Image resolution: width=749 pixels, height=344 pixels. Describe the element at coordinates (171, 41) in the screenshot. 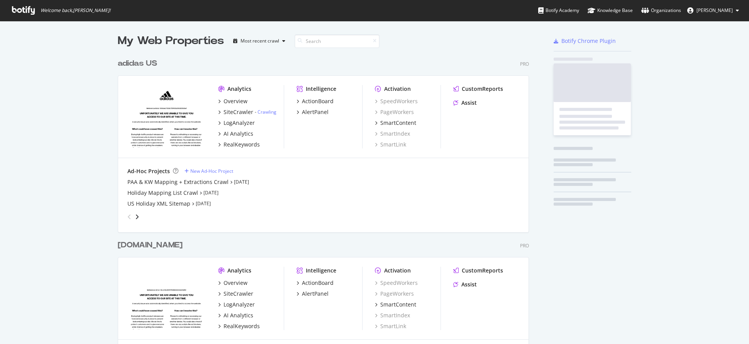

I see `div: My Web Properties` at that location.